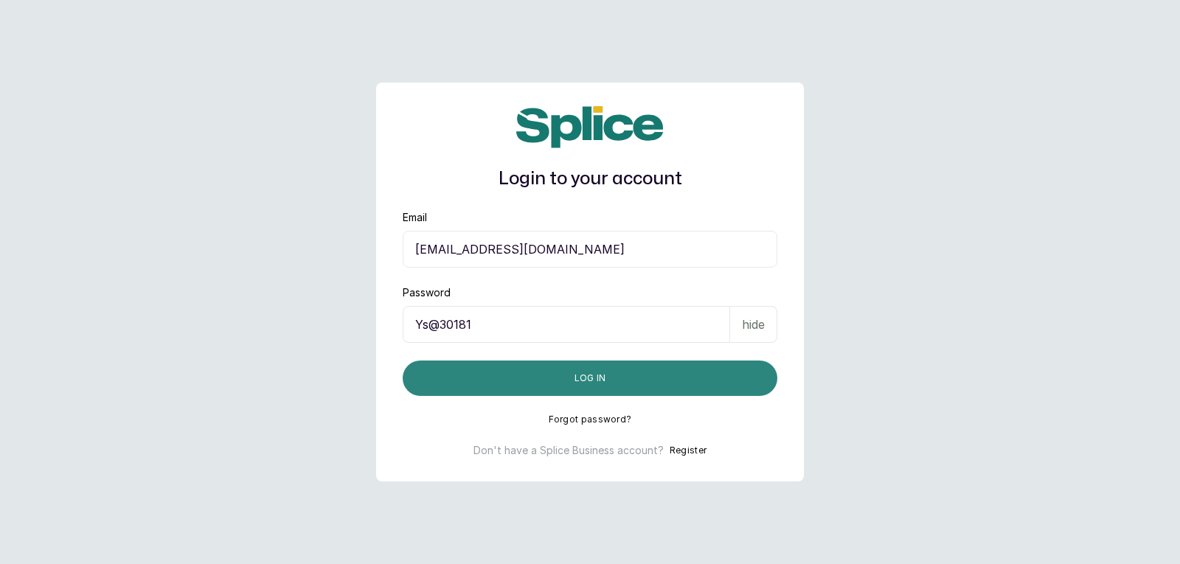  What do you see at coordinates (753, 325) in the screenshot?
I see `p: hide` at bounding box center [753, 325].